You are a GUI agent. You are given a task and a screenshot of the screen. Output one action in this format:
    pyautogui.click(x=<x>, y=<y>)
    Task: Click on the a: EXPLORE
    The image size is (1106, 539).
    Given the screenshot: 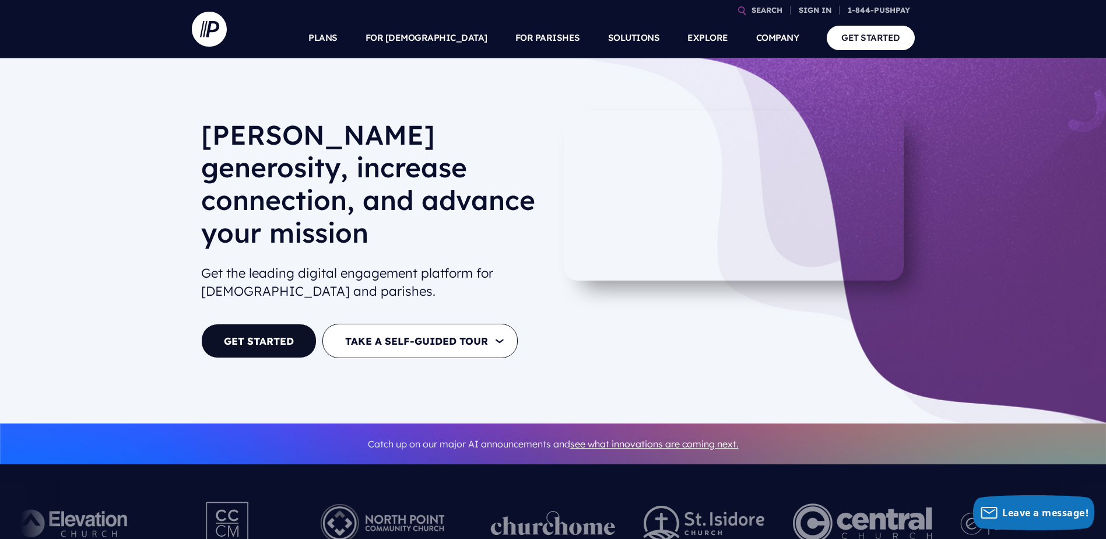 What is the action you would take?
    pyautogui.click(x=708, y=38)
    